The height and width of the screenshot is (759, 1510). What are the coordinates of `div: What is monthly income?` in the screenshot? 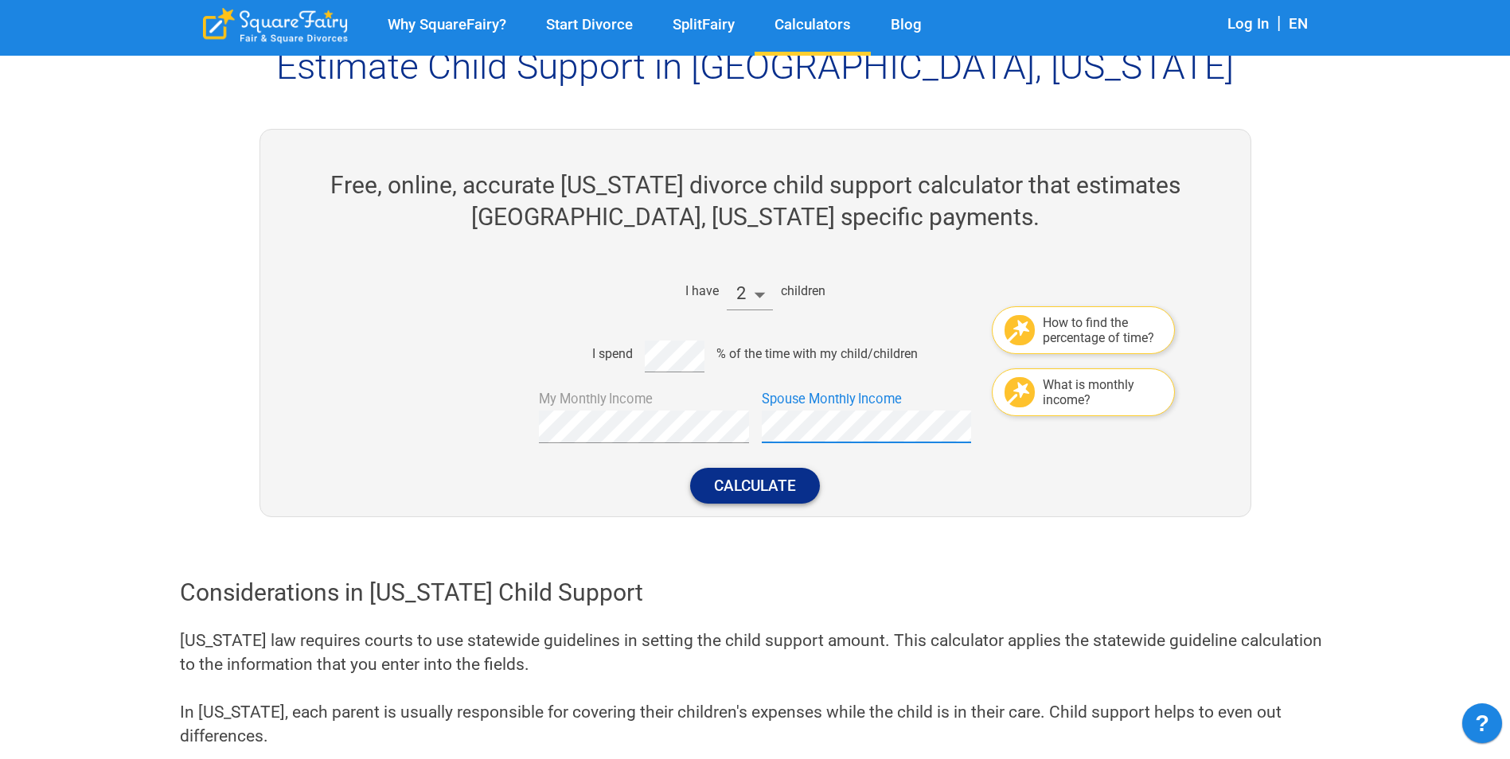 It's located at (1103, 392).